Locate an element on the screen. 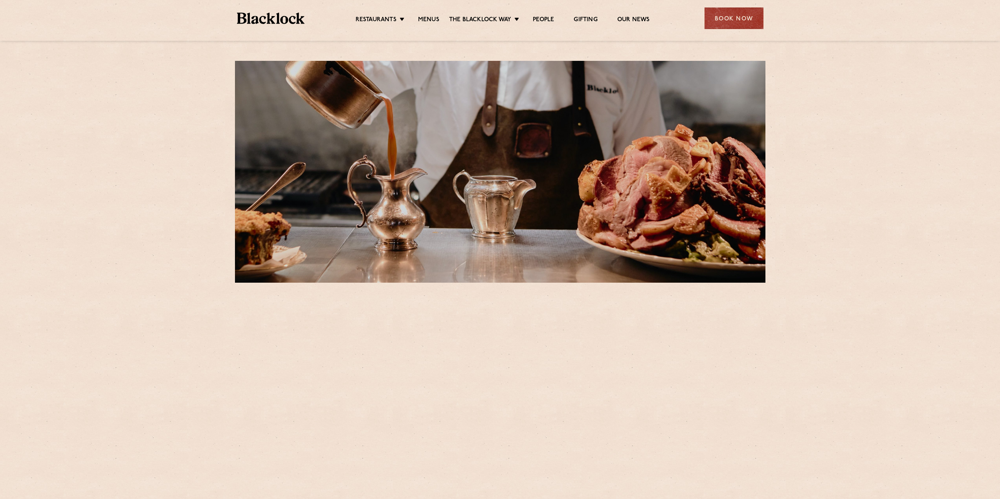  a: Gifting is located at coordinates (585, 20).